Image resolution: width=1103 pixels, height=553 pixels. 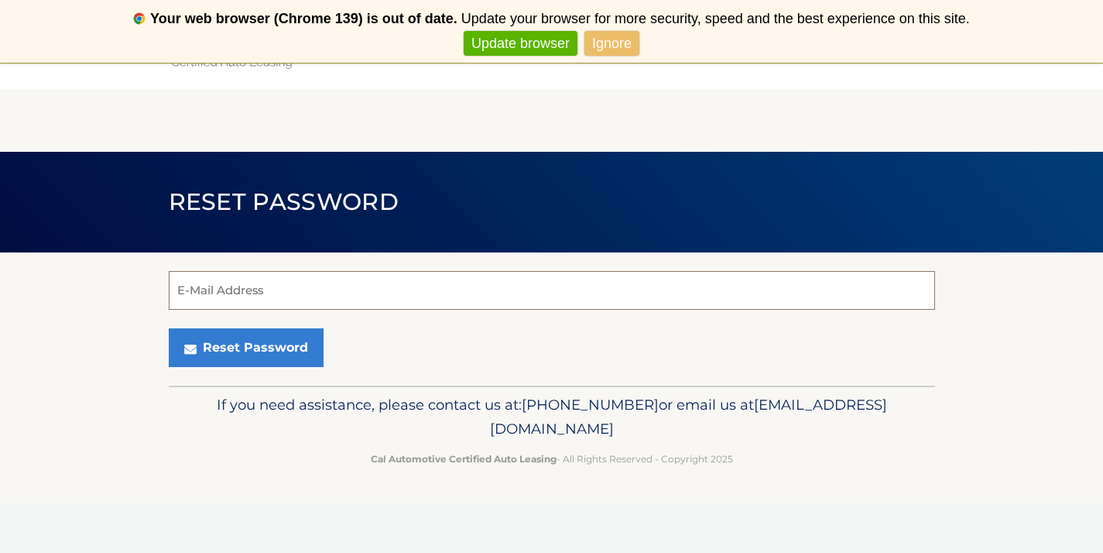 I want to click on b: Your web browser (Chrome 139) is out of date., so click(x=304, y=19).